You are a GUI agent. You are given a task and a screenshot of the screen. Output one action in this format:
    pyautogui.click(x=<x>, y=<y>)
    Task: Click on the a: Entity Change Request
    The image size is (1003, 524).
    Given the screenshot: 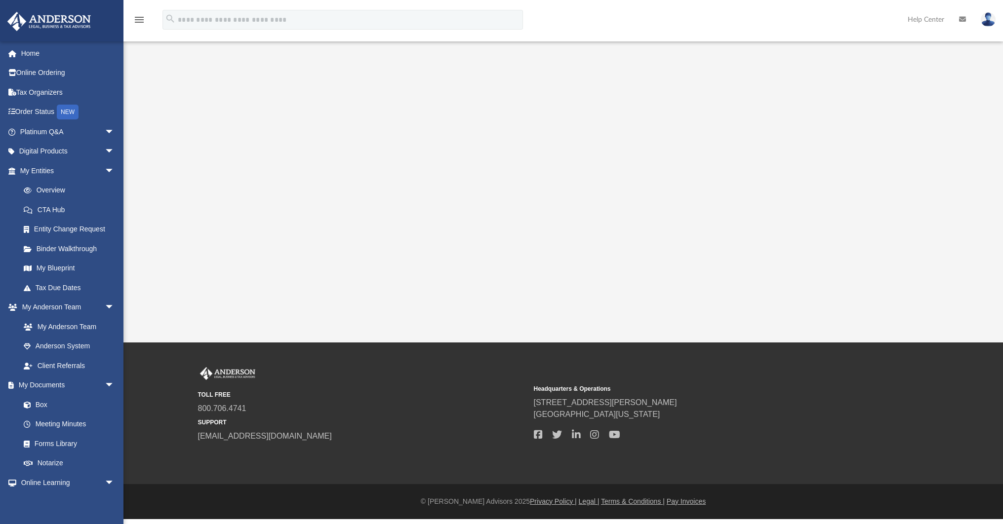 What is the action you would take?
    pyautogui.click(x=72, y=230)
    